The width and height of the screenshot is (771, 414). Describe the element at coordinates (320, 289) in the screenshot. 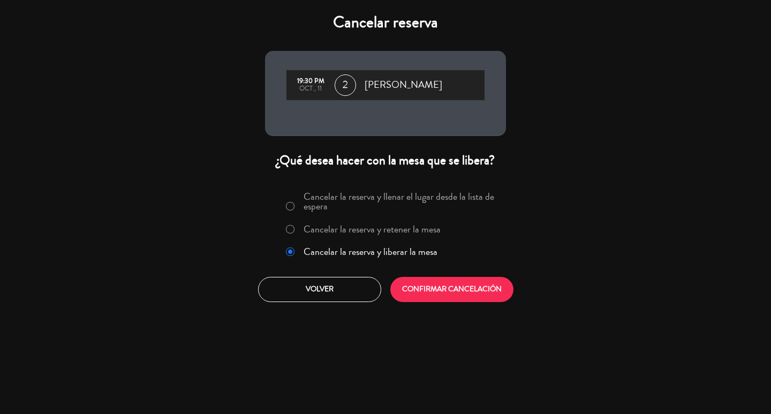

I see `button: Volver` at that location.